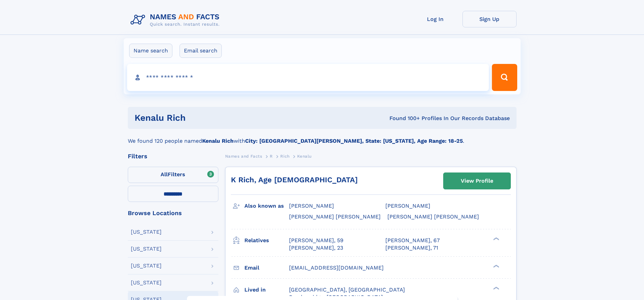 The width and height of the screenshot is (644, 300). I want to click on h1: Kenalu Rich, so click(211, 118).